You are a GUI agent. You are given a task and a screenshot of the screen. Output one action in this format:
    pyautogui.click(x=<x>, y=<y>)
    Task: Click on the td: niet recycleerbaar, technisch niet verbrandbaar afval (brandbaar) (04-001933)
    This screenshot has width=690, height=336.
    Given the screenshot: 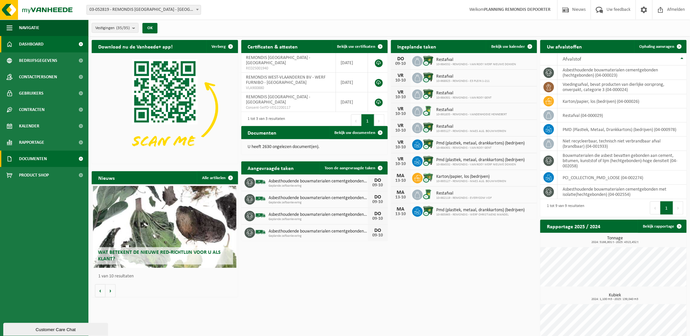 What is the action you would take?
    pyautogui.click(x=622, y=144)
    